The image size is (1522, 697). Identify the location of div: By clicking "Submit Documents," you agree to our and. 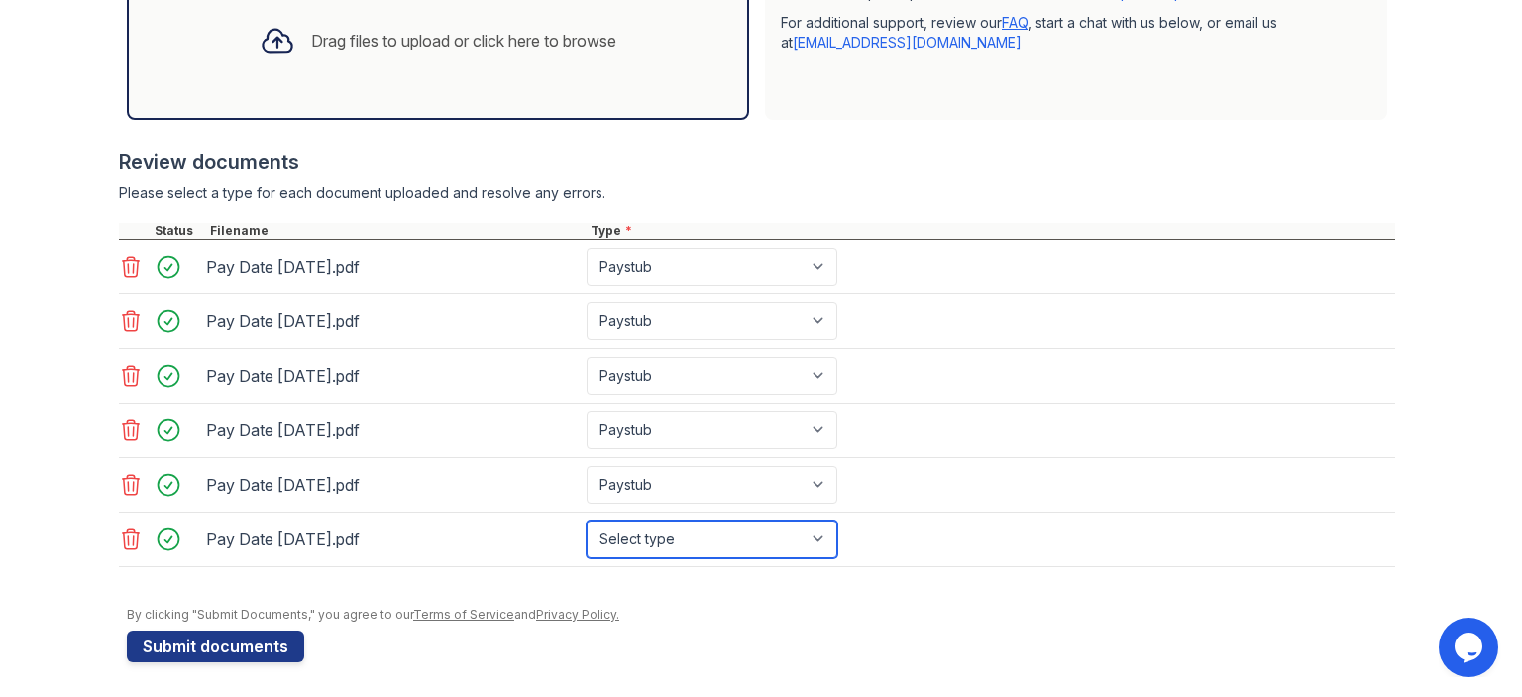
(761, 614).